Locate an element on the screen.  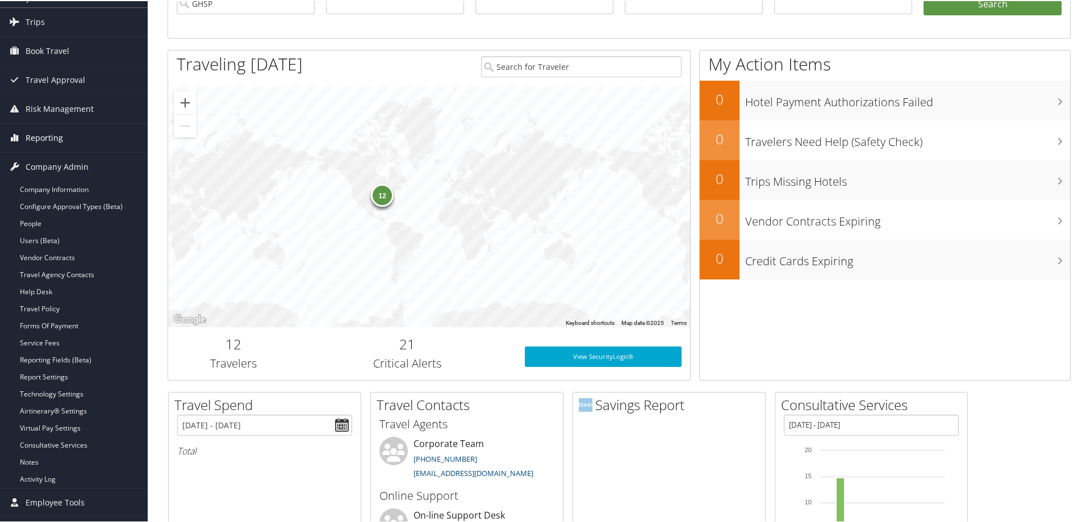
tspan: 15 is located at coordinates (808, 475).